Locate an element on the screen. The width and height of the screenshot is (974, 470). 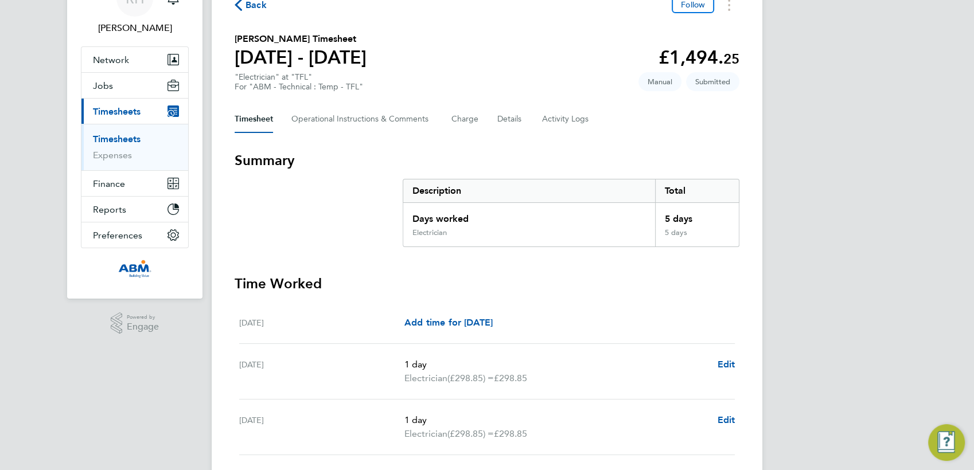
div: Electrician is located at coordinates (430, 233).